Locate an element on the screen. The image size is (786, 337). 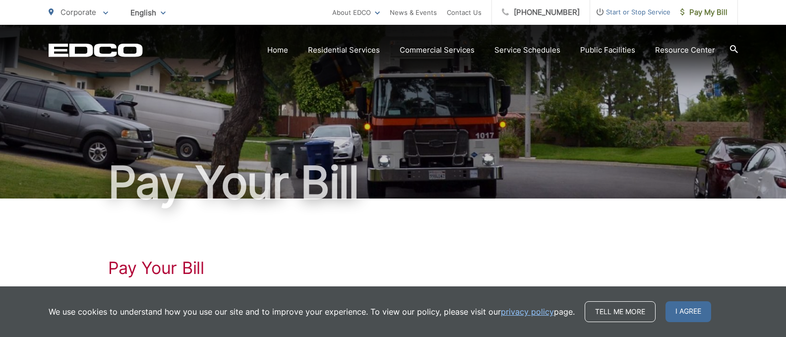
a: About EDCO is located at coordinates (356, 12).